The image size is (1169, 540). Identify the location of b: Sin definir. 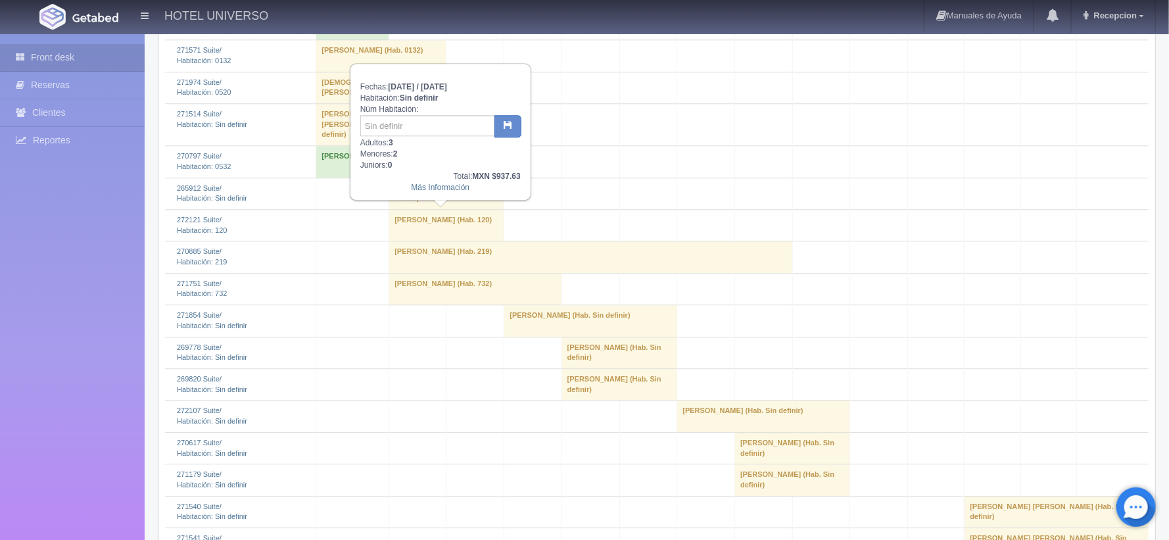
(419, 98).